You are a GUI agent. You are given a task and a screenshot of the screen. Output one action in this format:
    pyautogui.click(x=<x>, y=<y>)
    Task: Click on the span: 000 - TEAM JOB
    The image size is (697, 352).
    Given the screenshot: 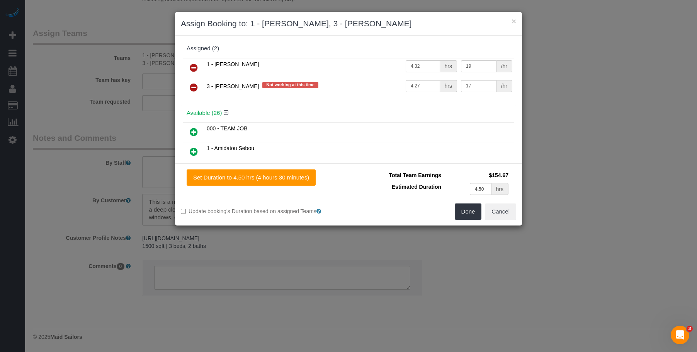 What is the action you would take?
    pyautogui.click(x=227, y=128)
    